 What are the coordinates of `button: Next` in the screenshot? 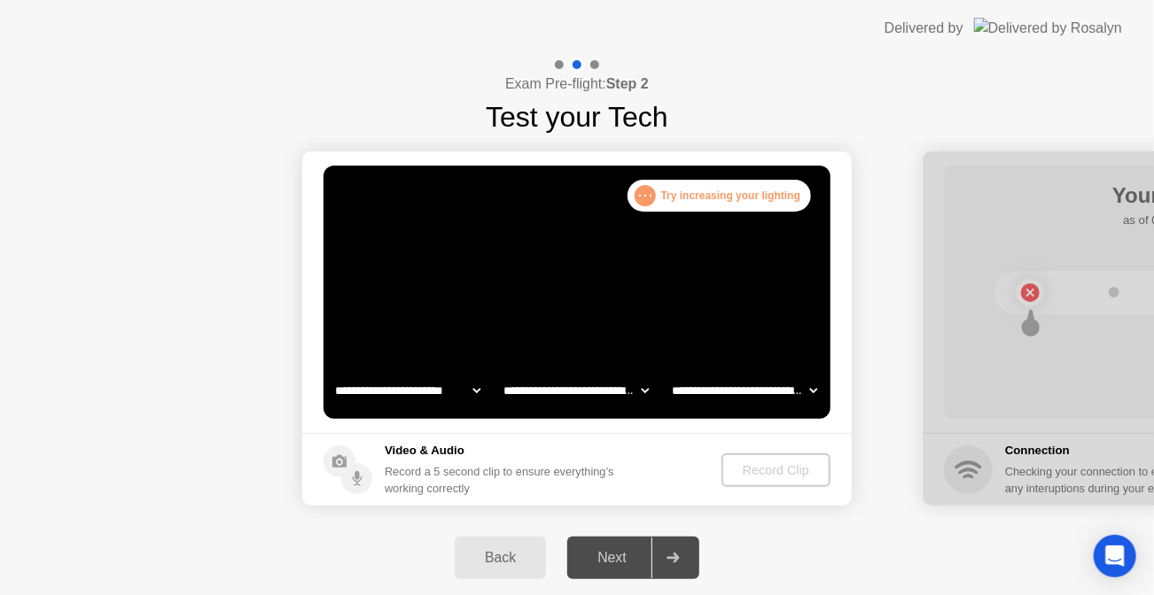 It's located at (633, 558).